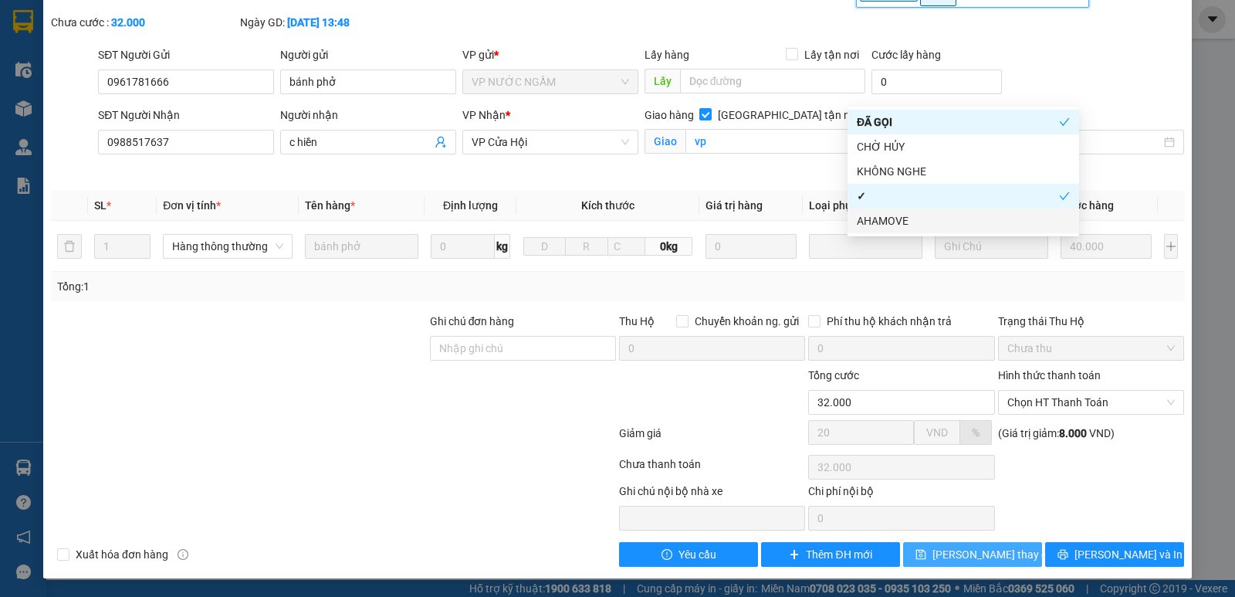 Image resolution: width=1235 pixels, height=597 pixels. Describe the element at coordinates (667, 555) in the screenshot. I see `span: exclamation-circle` at that location.